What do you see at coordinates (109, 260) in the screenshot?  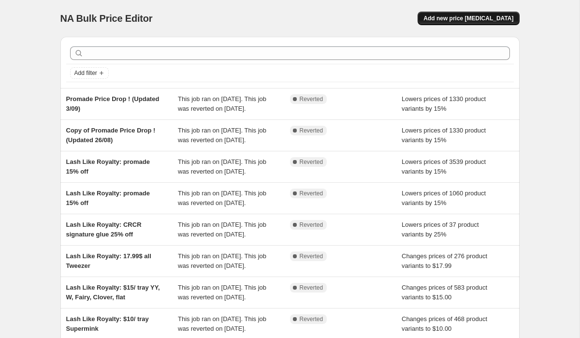 I see `span: Lash Like Royalty: 17.99$ all Tweezer` at bounding box center [109, 260].